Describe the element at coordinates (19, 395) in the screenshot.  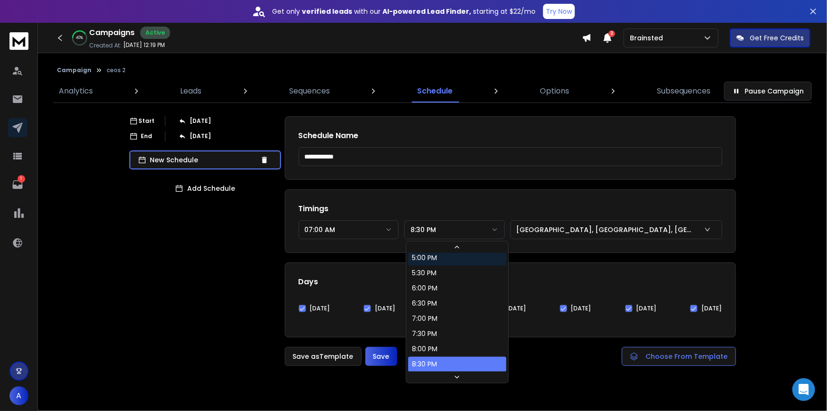
I see `span: A` at that location.